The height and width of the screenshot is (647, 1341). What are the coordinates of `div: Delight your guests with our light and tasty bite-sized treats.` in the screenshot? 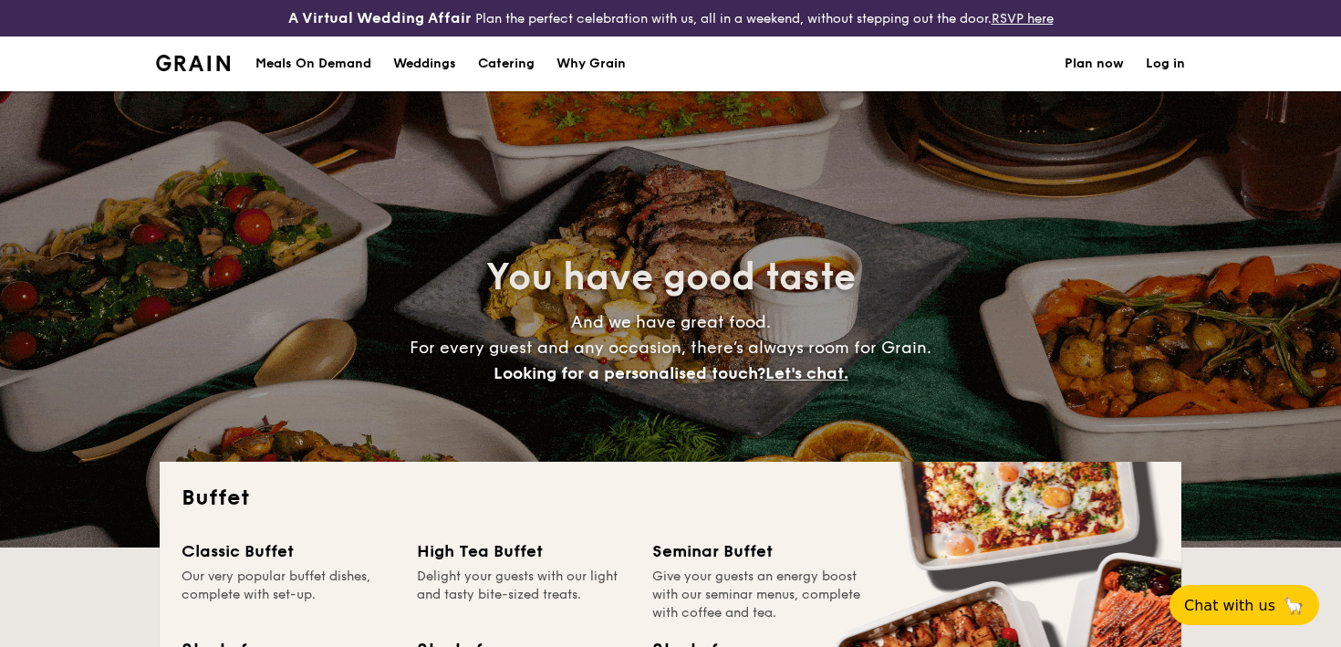 It's located at (524, 595).